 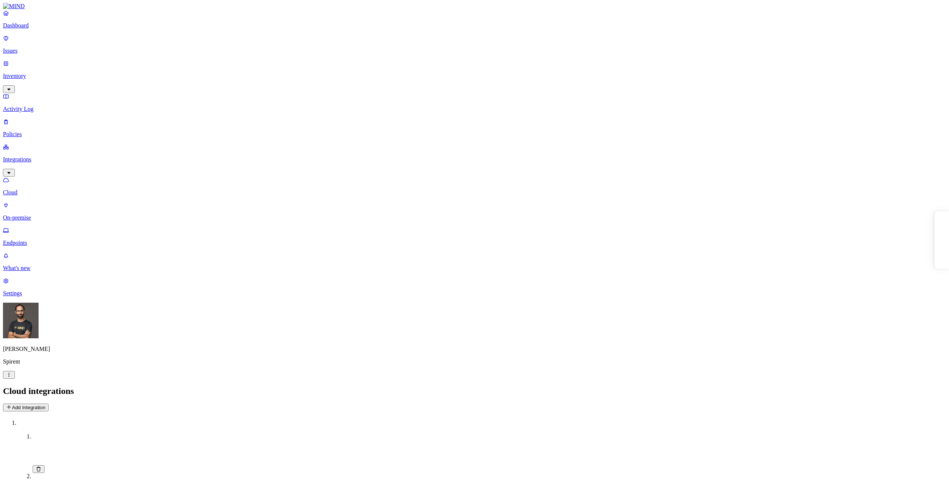 What do you see at coordinates (474, 109) in the screenshot?
I see `p: Activity Log` at bounding box center [474, 109].